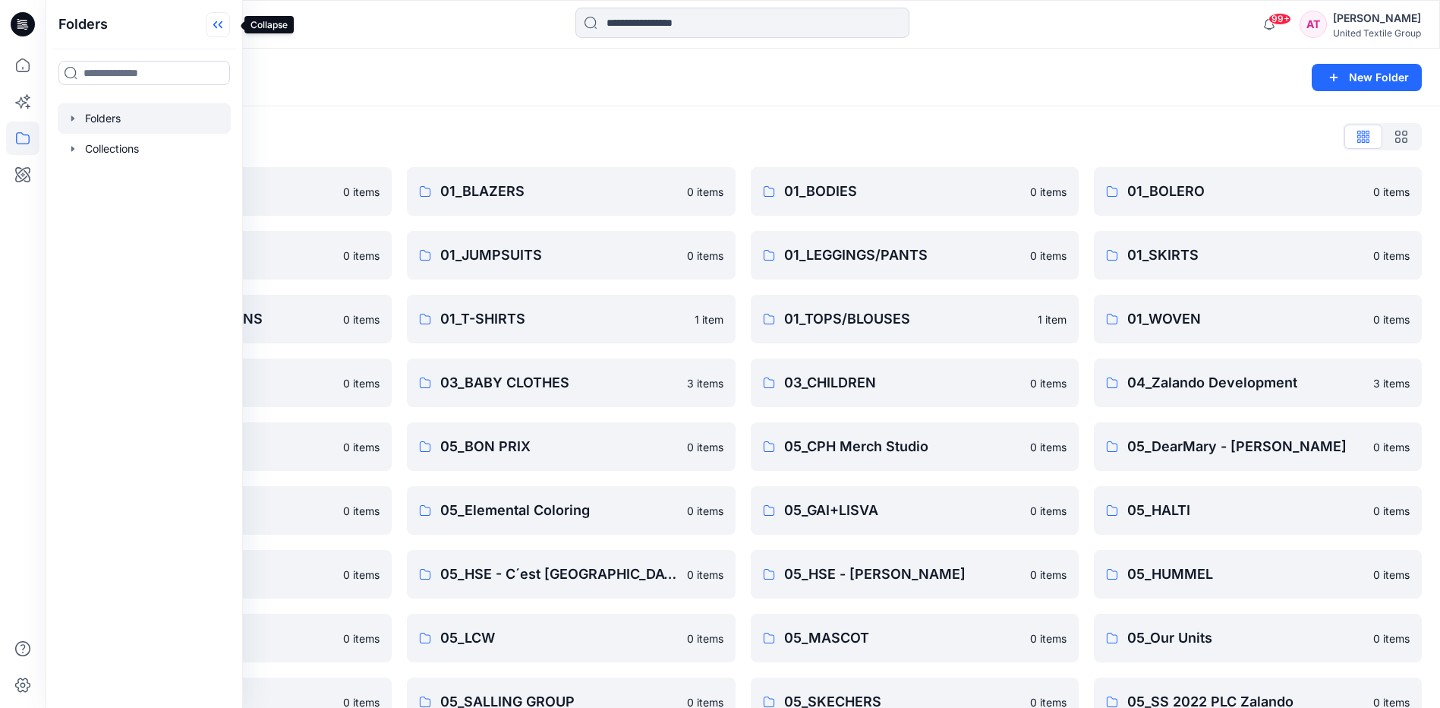 Image resolution: width=1440 pixels, height=708 pixels. What do you see at coordinates (571, 191) in the screenshot?
I see `a: 01_BLAZERS0 items` at bounding box center [571, 191].